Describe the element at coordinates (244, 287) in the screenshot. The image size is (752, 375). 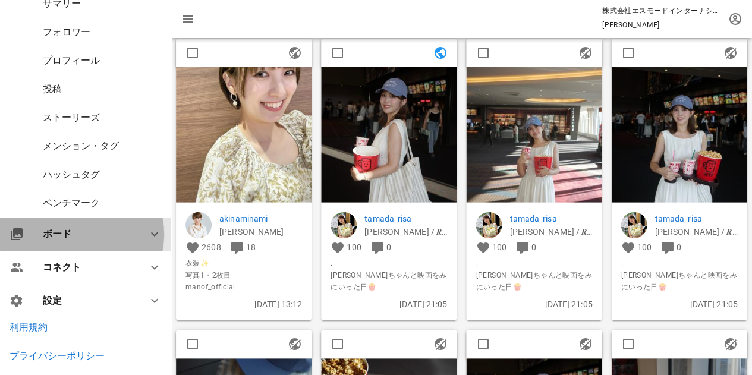
I see `span: manof_official` at that location.